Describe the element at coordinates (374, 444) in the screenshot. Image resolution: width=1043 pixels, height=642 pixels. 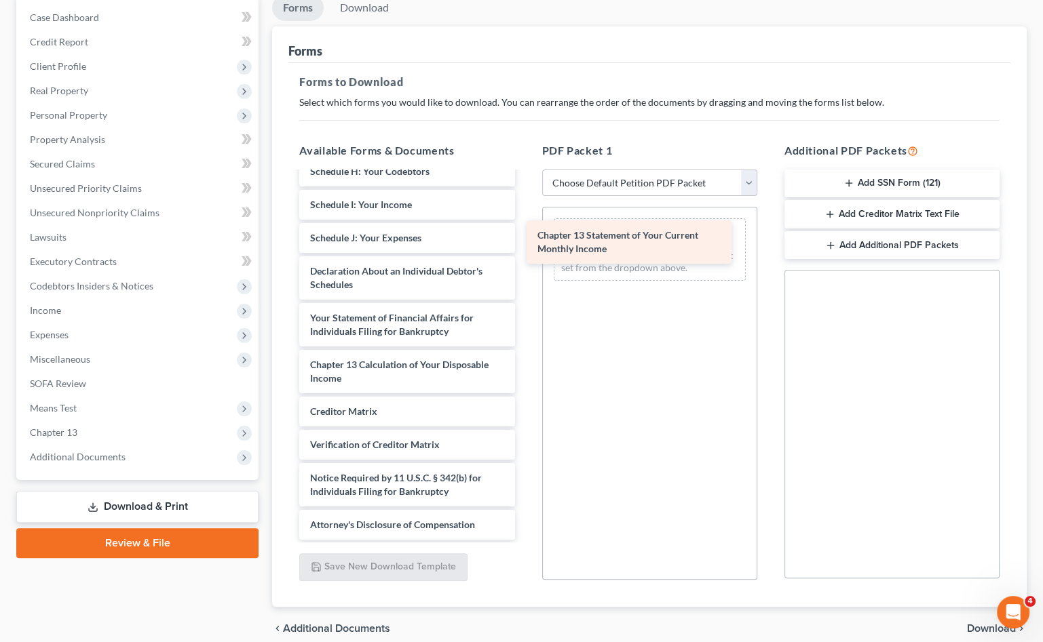
I see `span: Verification of Creditor Matrix` at that location.